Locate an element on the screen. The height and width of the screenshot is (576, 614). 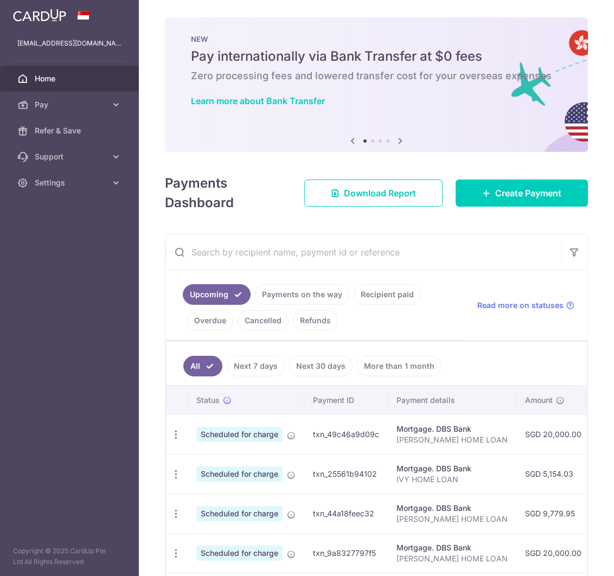
td: SGD 9,779.95 is located at coordinates (554, 513).